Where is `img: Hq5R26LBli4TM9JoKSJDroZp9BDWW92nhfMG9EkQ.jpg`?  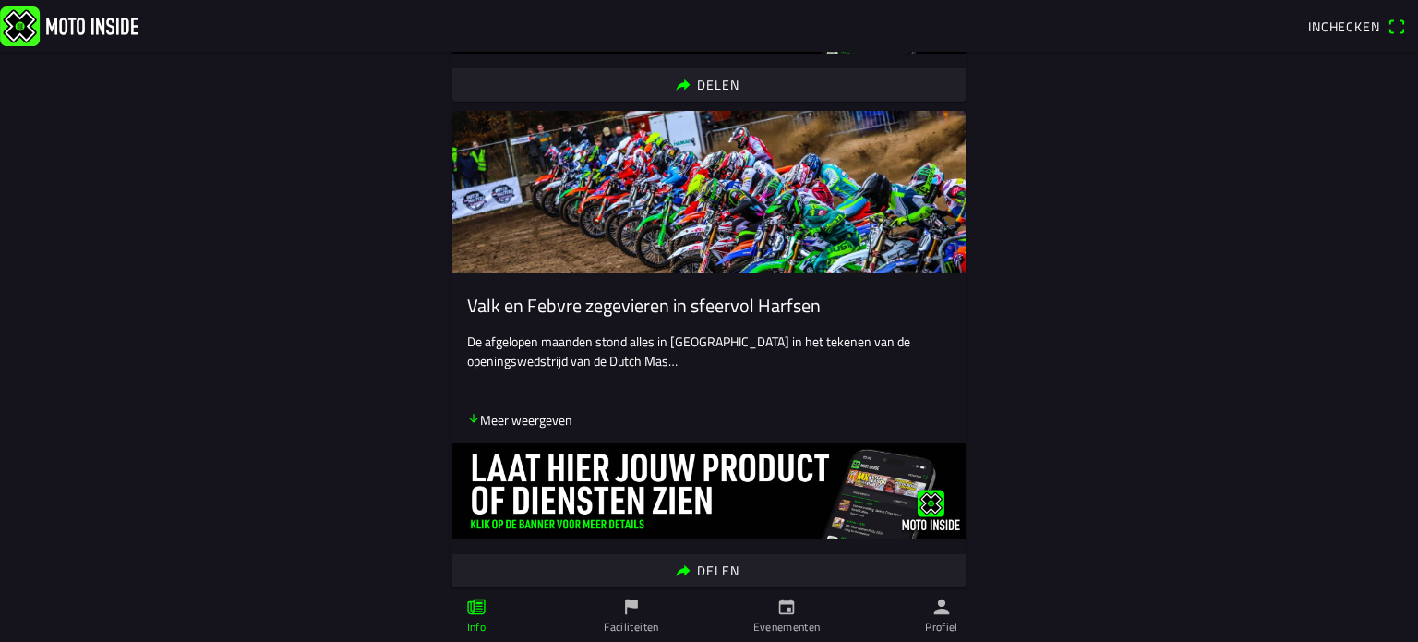
img: Hq5R26LBli4TM9JoKSJDroZp9BDWW92nhfMG9EkQ.jpg is located at coordinates (709, 191).